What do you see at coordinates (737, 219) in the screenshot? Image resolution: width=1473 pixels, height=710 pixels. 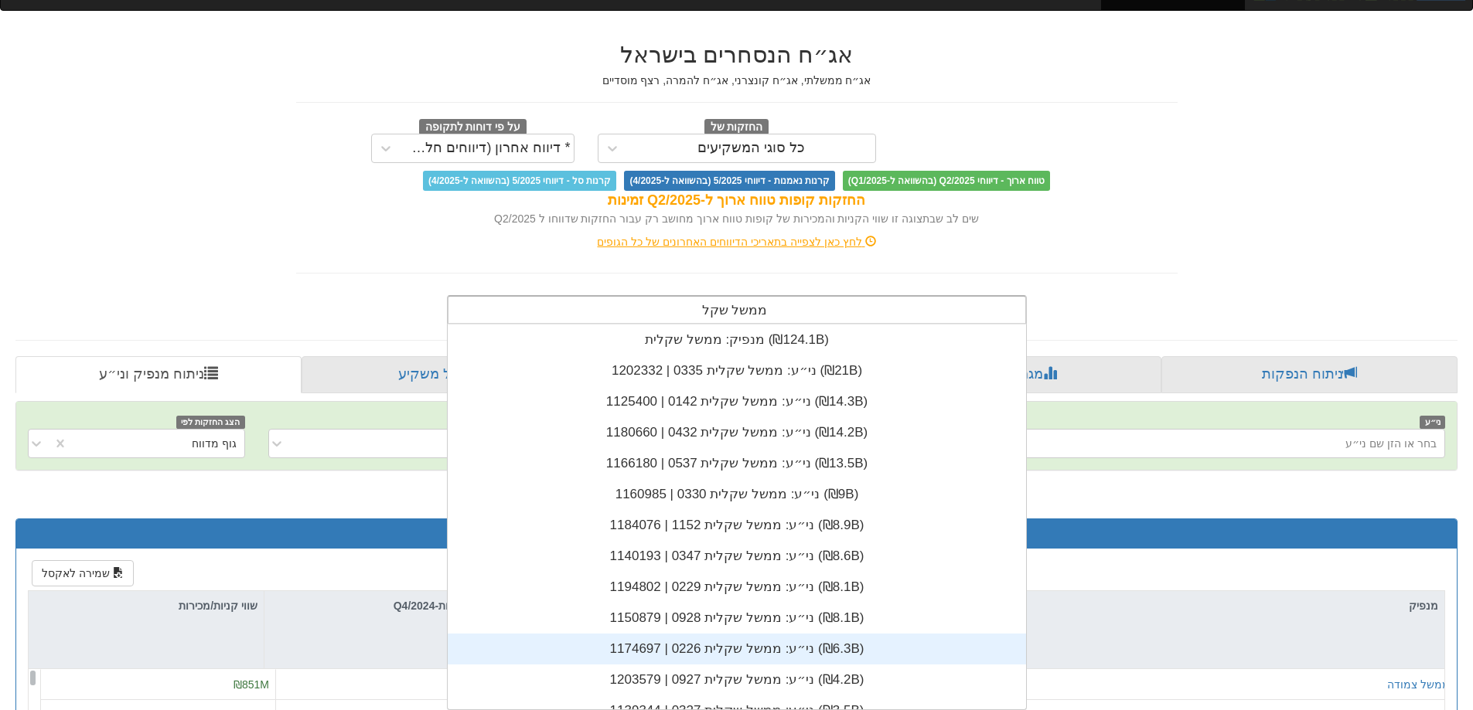 I see `div: שים לב שבתצוגה זו שווי הקניות והמכירות של קופות טווח ארוך מחושב רק עבור החזקות שדווחו ל Q2/2025` at bounding box center [737, 219].